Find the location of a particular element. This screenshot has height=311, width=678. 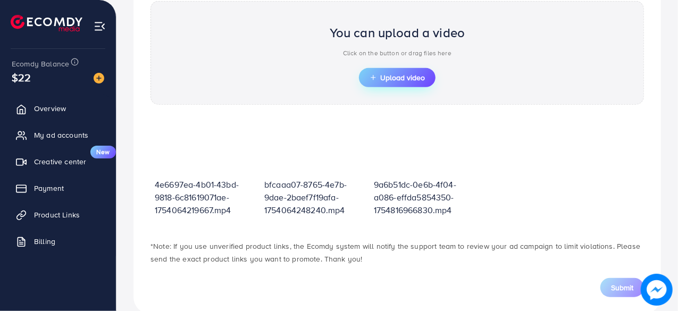

span: My ad accounts is located at coordinates (61, 135).